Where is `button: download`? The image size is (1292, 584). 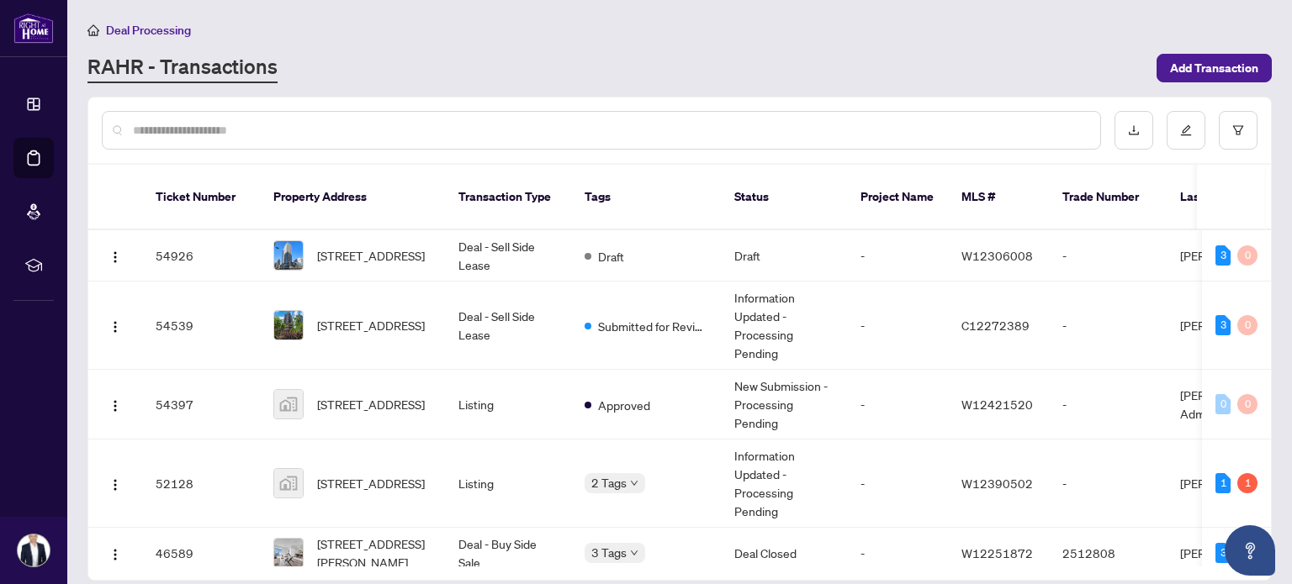 button: download is located at coordinates (1133, 130).